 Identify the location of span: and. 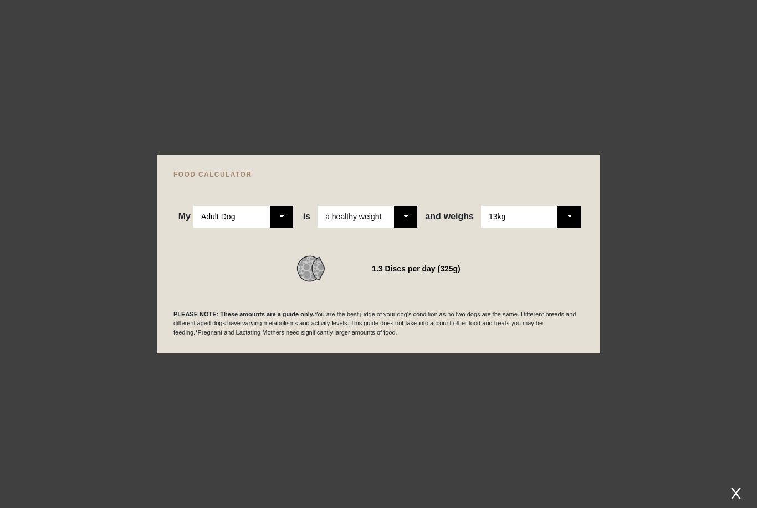
(434, 217).